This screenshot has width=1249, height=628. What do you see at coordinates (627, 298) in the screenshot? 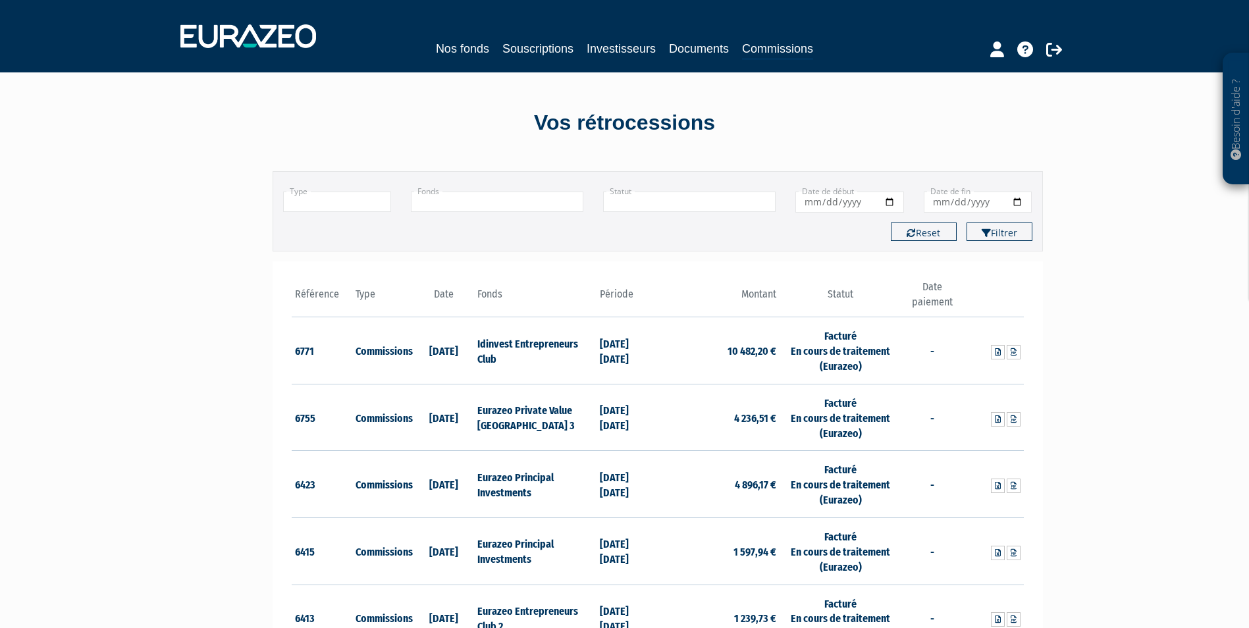
I see `th: Période` at bounding box center [627, 298].